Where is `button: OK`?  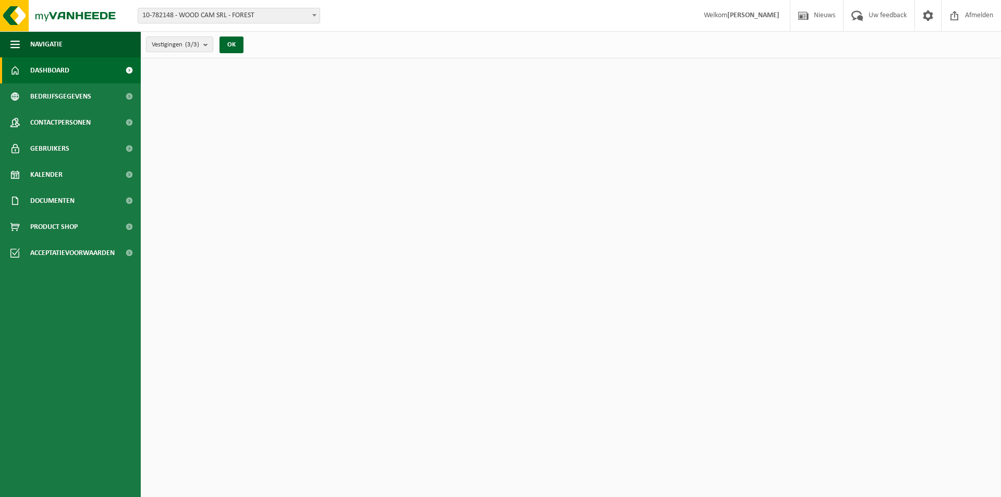
button: OK is located at coordinates (232, 45).